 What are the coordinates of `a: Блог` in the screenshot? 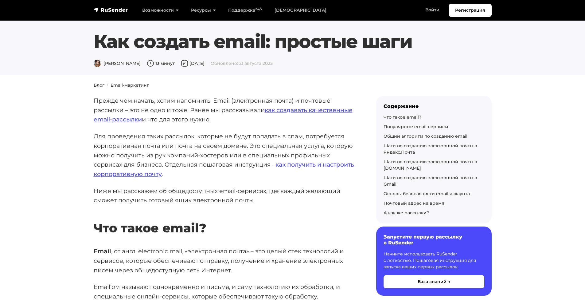 It's located at (99, 85).